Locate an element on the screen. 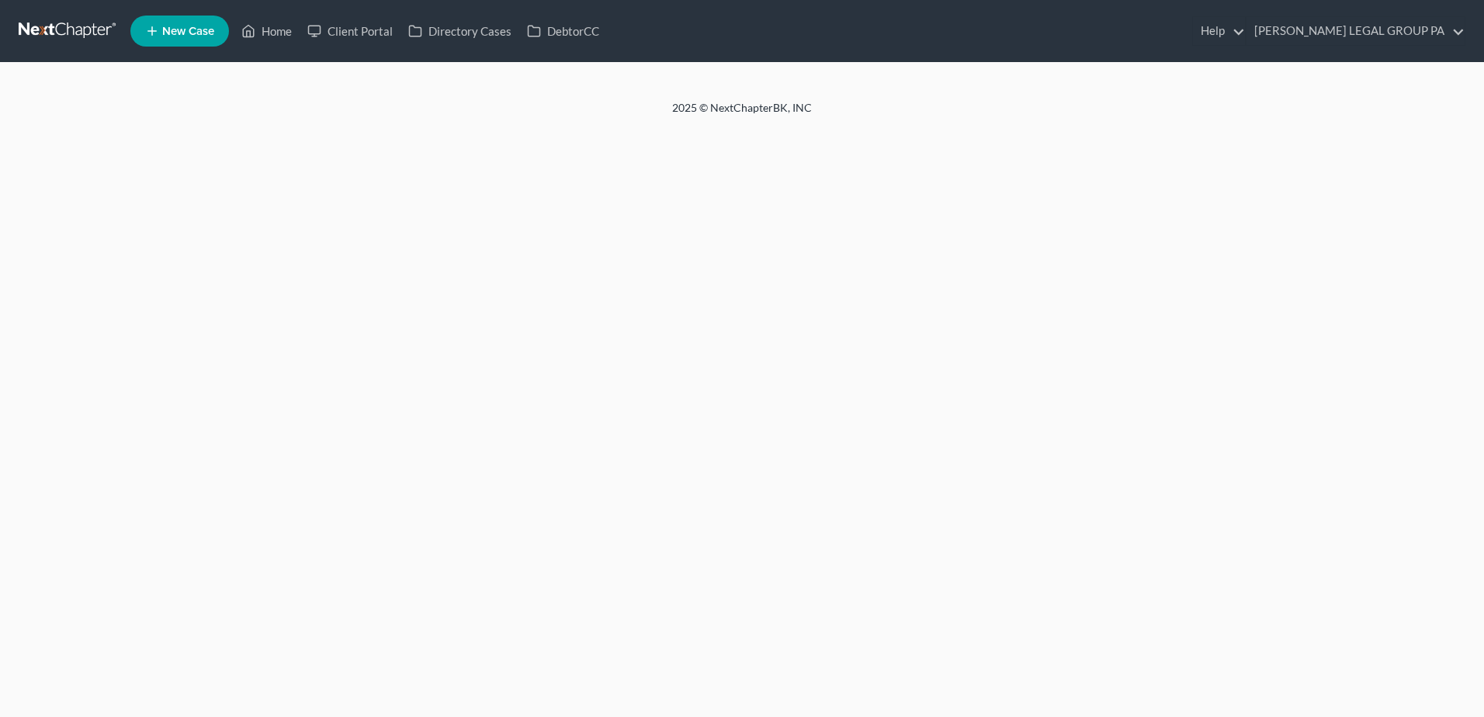 Image resolution: width=1484 pixels, height=717 pixels. a: Home is located at coordinates (266, 31).